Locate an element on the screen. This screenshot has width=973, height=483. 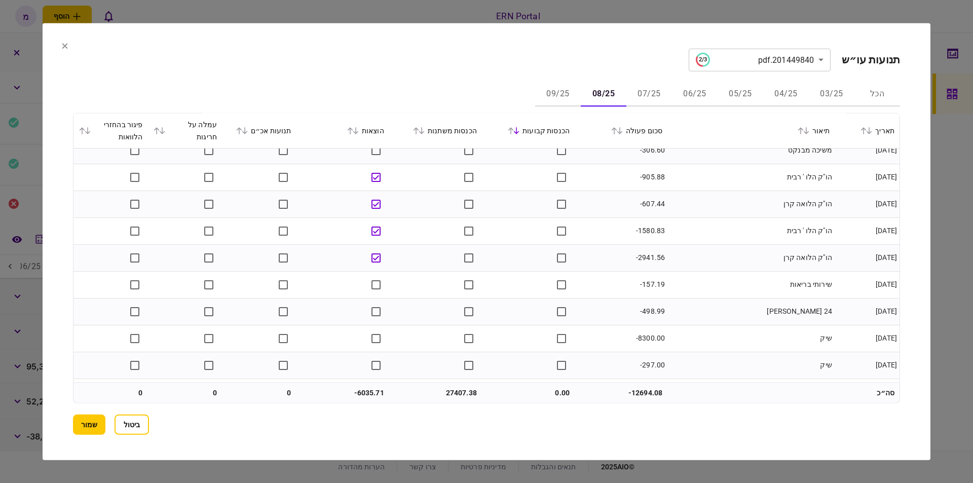
div: פיגור בהחזרי הלוואות is located at coordinates (110, 130).